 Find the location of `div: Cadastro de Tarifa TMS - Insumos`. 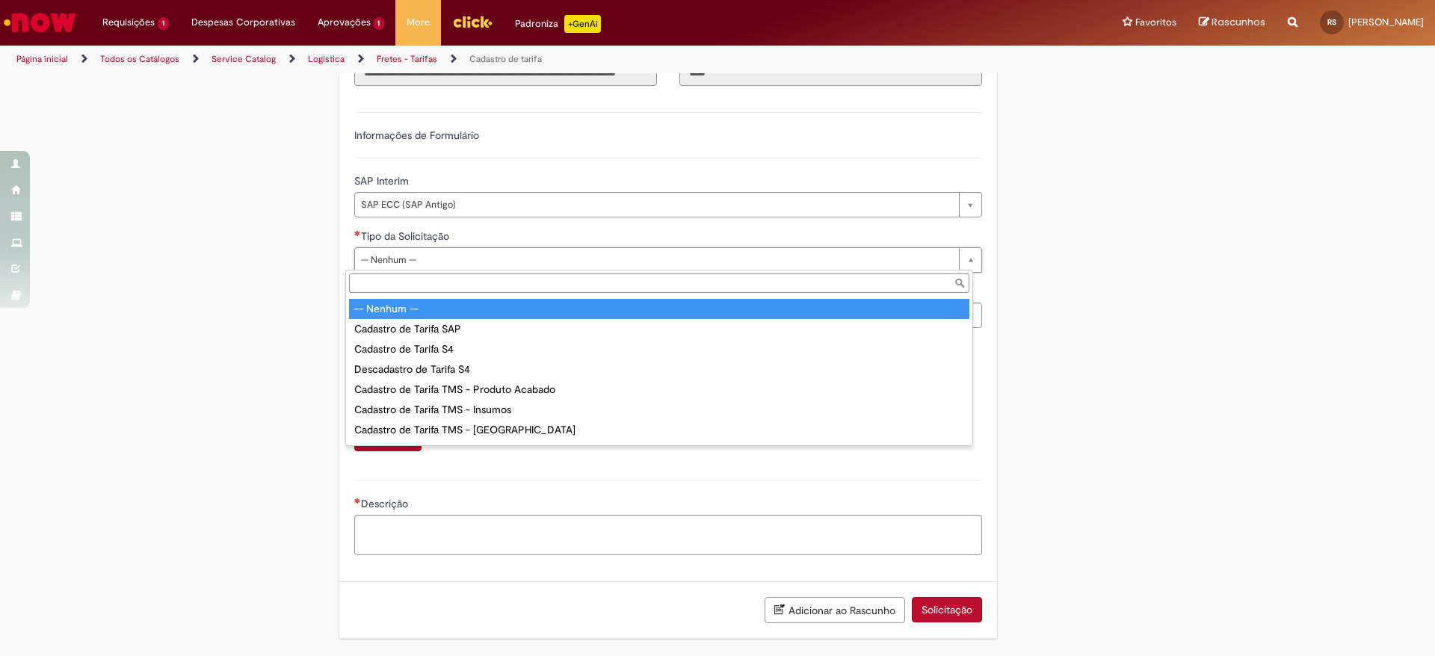

div: Cadastro de Tarifa TMS - Insumos is located at coordinates (659, 409).